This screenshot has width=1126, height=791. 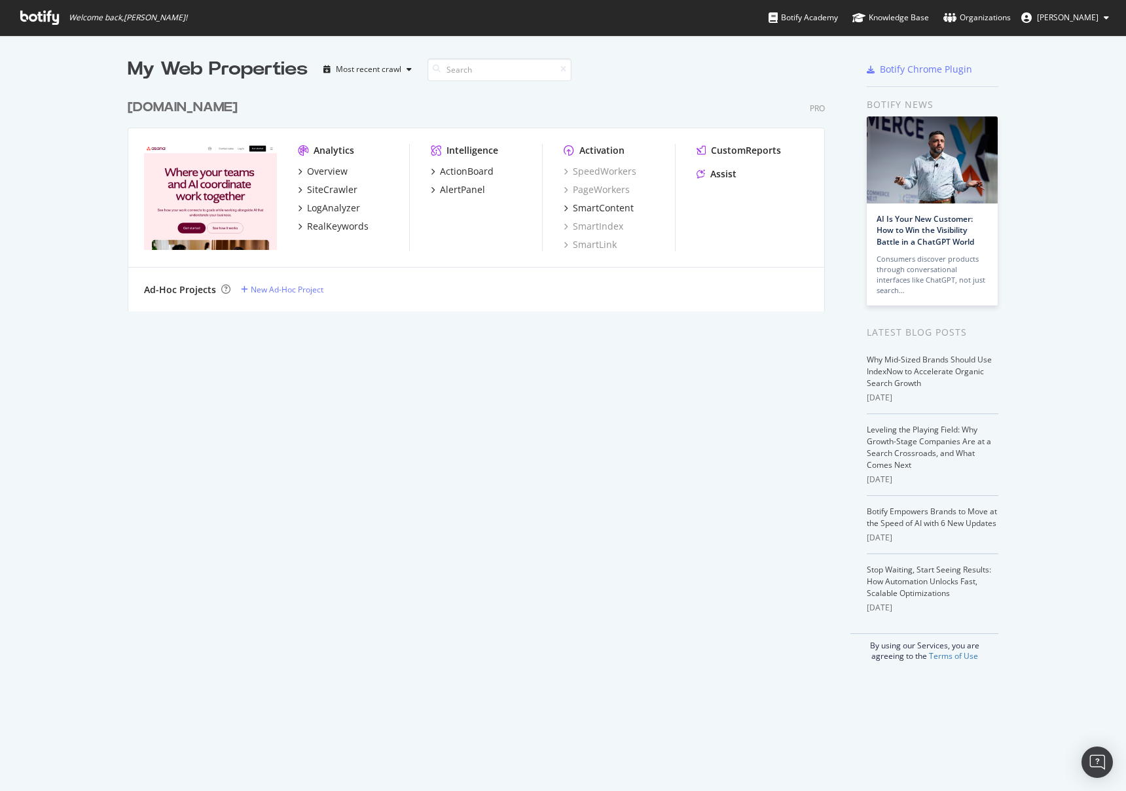 What do you see at coordinates (369, 69) in the screenshot?
I see `div: Most recent crawl` at bounding box center [369, 69].